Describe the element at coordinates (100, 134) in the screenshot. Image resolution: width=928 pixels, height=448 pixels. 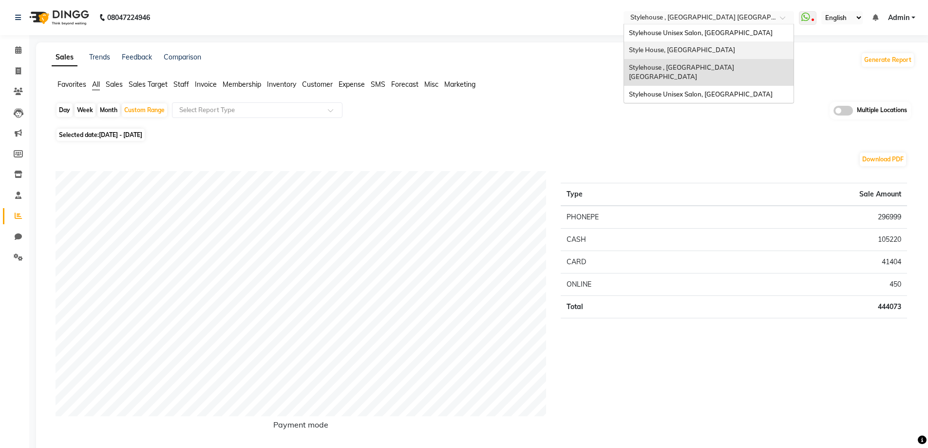
I see `span: Selected date:` at that location.